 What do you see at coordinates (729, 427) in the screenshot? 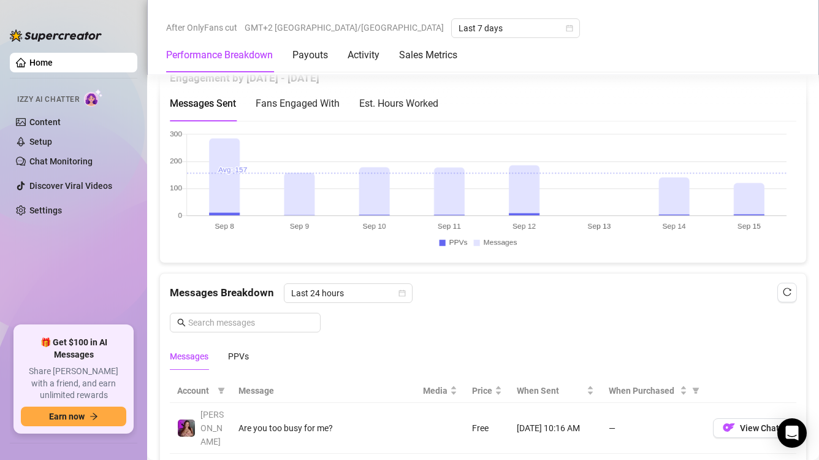
I see `img: OF` at bounding box center [729, 427].